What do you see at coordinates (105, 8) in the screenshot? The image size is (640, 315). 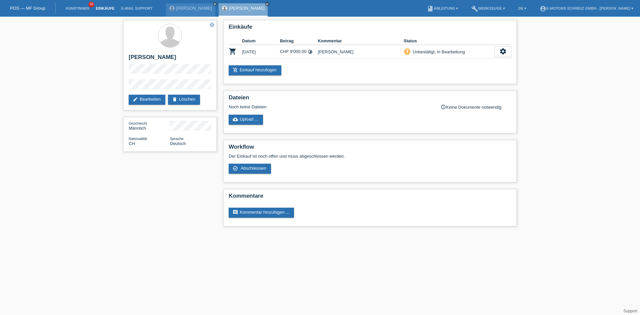 I see `a: Einkäufe` at bounding box center [105, 8].